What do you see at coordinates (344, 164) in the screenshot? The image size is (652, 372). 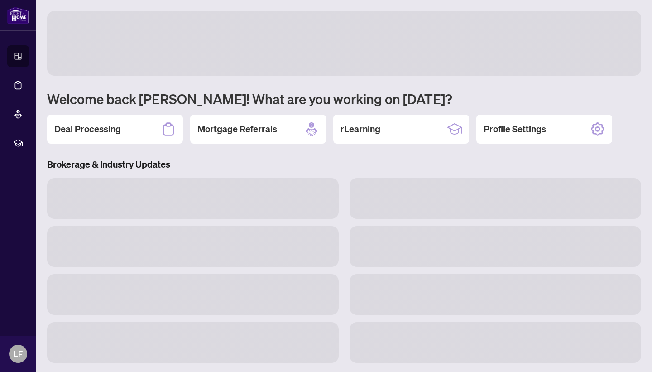 I see `h3: Brokerage & Industry Updates` at bounding box center [344, 164].